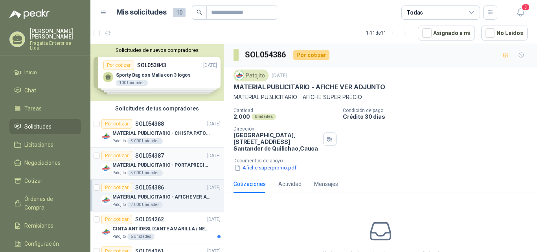 The image size is (537, 252). What do you see at coordinates (266, 168) in the screenshot?
I see `button: Afiche superpromo.pdf` at bounding box center [266, 168].